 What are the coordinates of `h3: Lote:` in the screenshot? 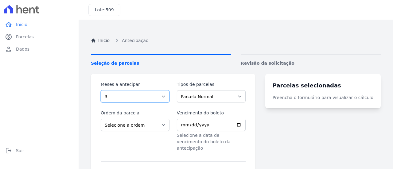 It's located at (104, 10).